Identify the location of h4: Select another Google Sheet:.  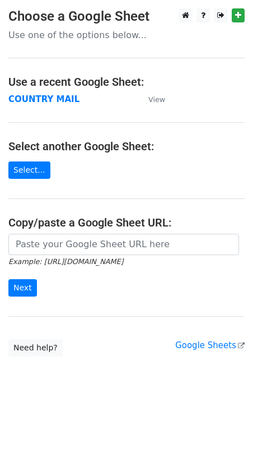
(127, 146).